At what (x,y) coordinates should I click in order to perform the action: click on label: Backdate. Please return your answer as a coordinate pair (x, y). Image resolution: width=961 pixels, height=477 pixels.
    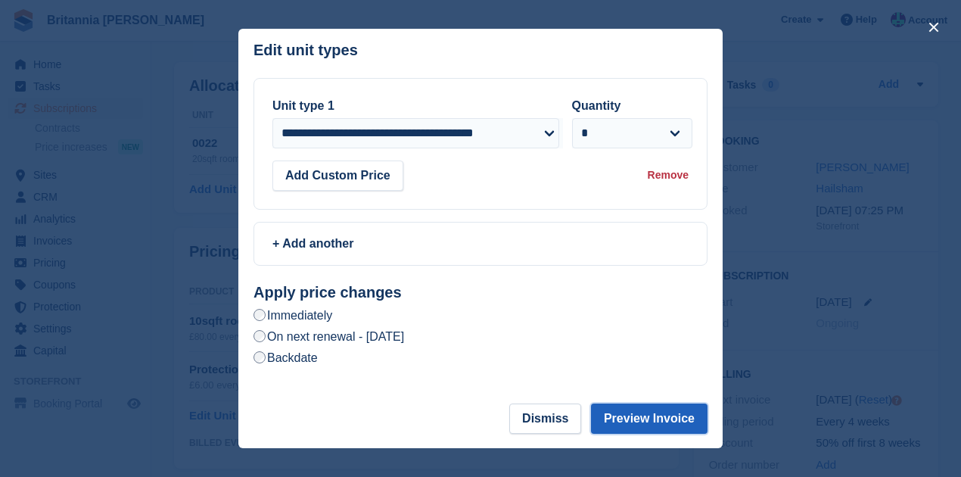
    Looking at the image, I should click on (285, 357).